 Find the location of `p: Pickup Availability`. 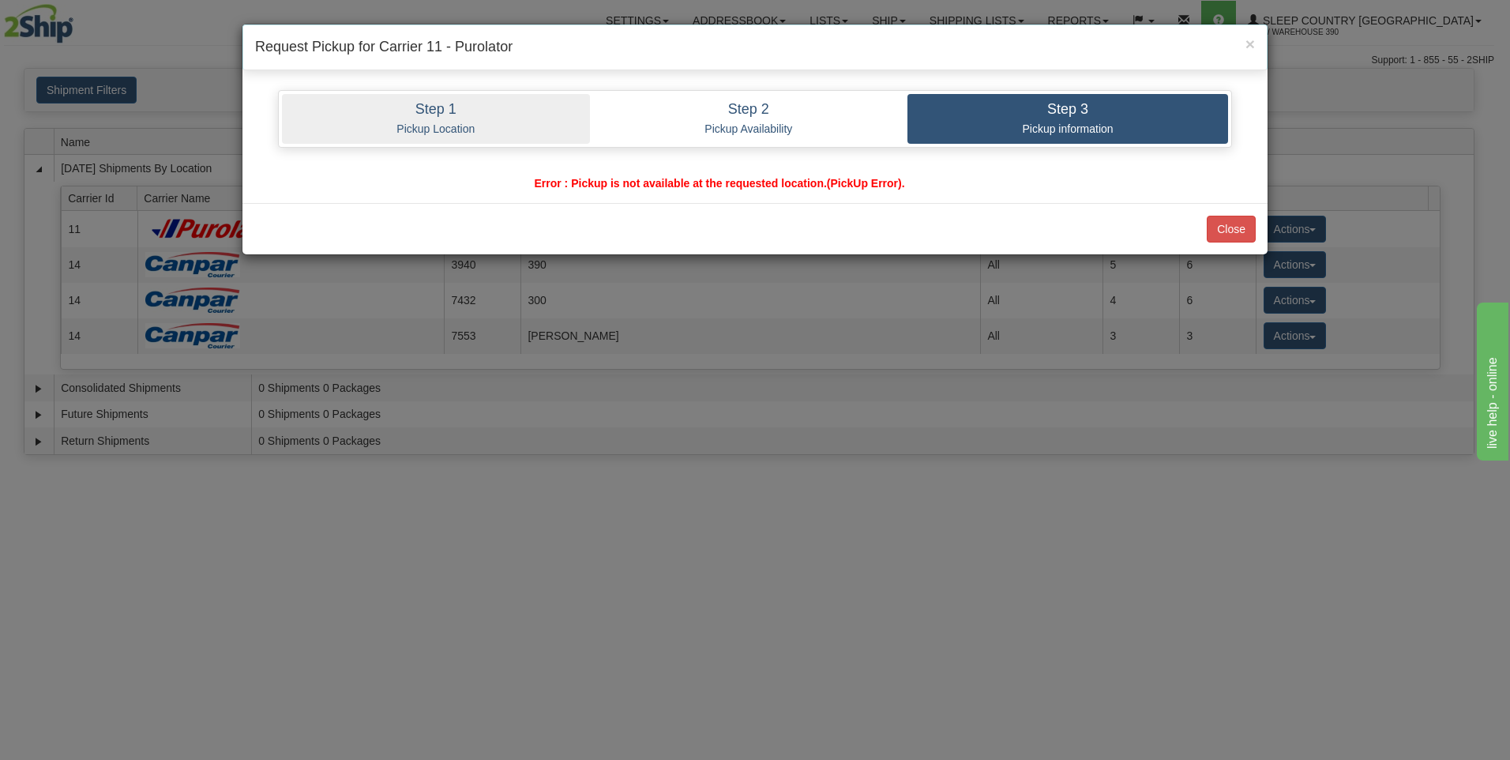

p: Pickup Availability is located at coordinates (749, 129).